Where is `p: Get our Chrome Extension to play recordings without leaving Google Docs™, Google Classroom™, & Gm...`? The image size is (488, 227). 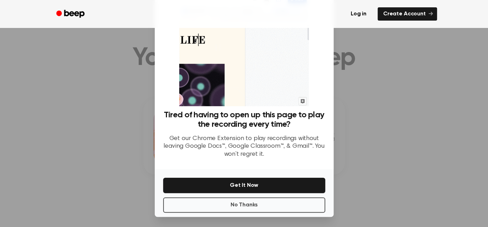
p: Get our Chrome Extension to play recordings without leaving Google Docs™, Google Classroom™, & Gm... is located at coordinates (244, 147).